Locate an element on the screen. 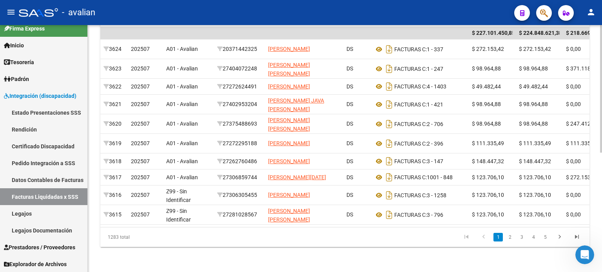 The image size is (602, 272). span: $ 148.447,32 is located at coordinates (535, 161).